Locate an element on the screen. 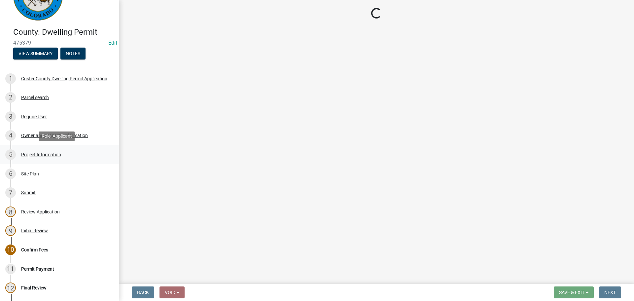 The width and height of the screenshot is (634, 301). div: Initial Review is located at coordinates (34, 231).